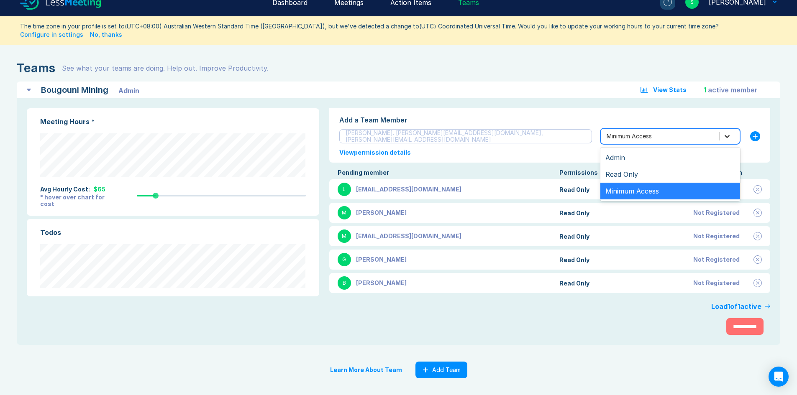 The width and height of the screenshot is (797, 395). Describe the element at coordinates (448, 173) in the screenshot. I see `div: Pending member` at that location.